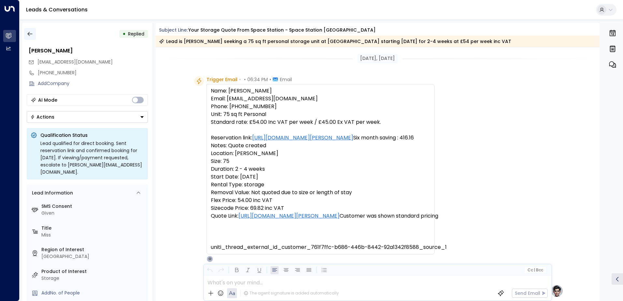 The height and width of the screenshot is (301, 623). What do you see at coordinates (57, 9) in the screenshot?
I see `a: Leads & Conversations` at bounding box center [57, 9].